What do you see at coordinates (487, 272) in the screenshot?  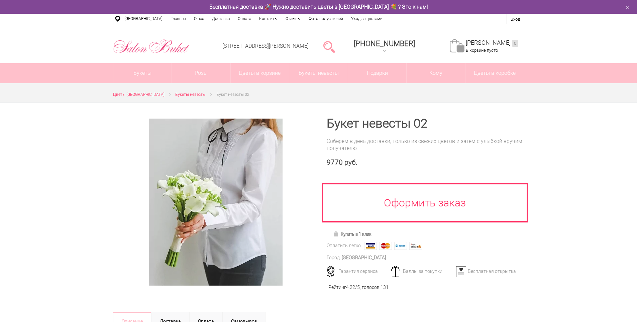 I see `div: Бесплатная открытка` at bounding box center [487, 272].